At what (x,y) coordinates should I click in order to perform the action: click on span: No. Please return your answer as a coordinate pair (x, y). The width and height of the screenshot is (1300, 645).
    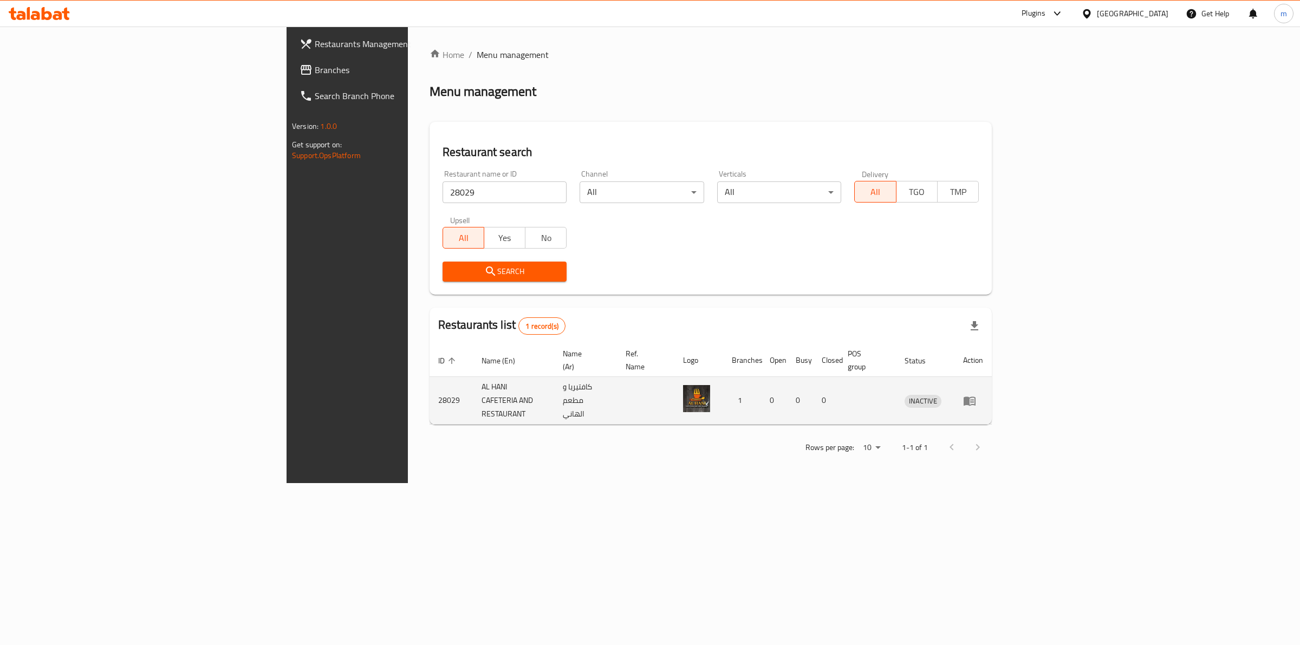
    Looking at the image, I should click on (546, 238).